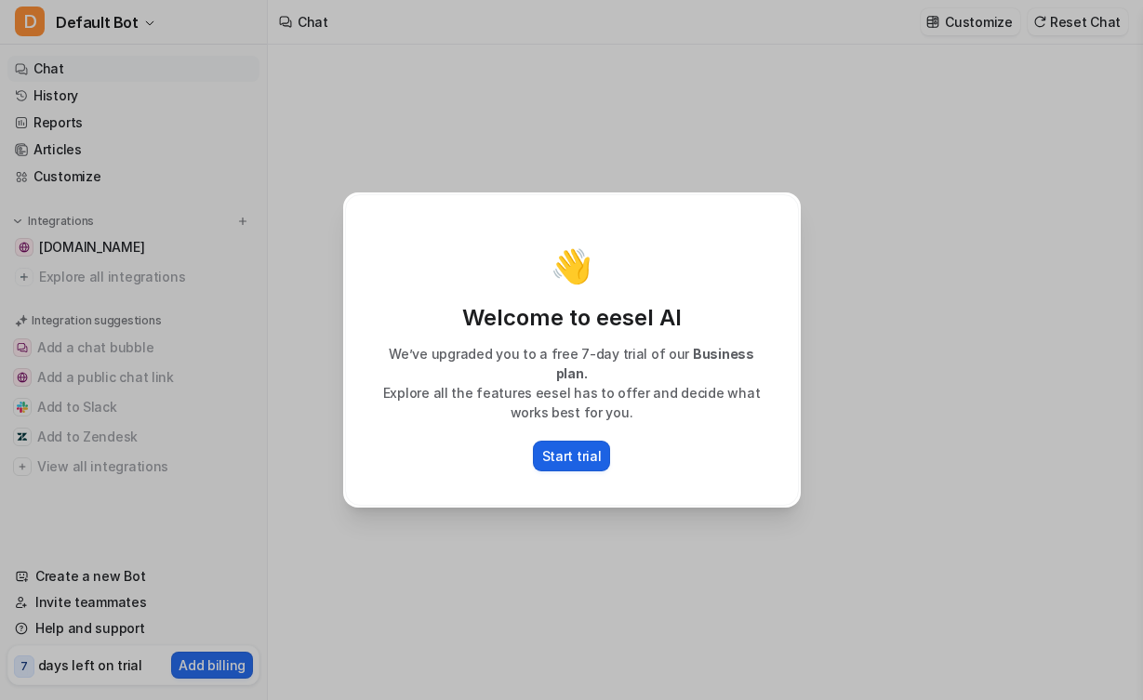 This screenshot has height=700, width=1143. Describe the element at coordinates (572, 403) in the screenshot. I see `p: Explore all the features eesel has to offer and decide what works best for you.` at that location.